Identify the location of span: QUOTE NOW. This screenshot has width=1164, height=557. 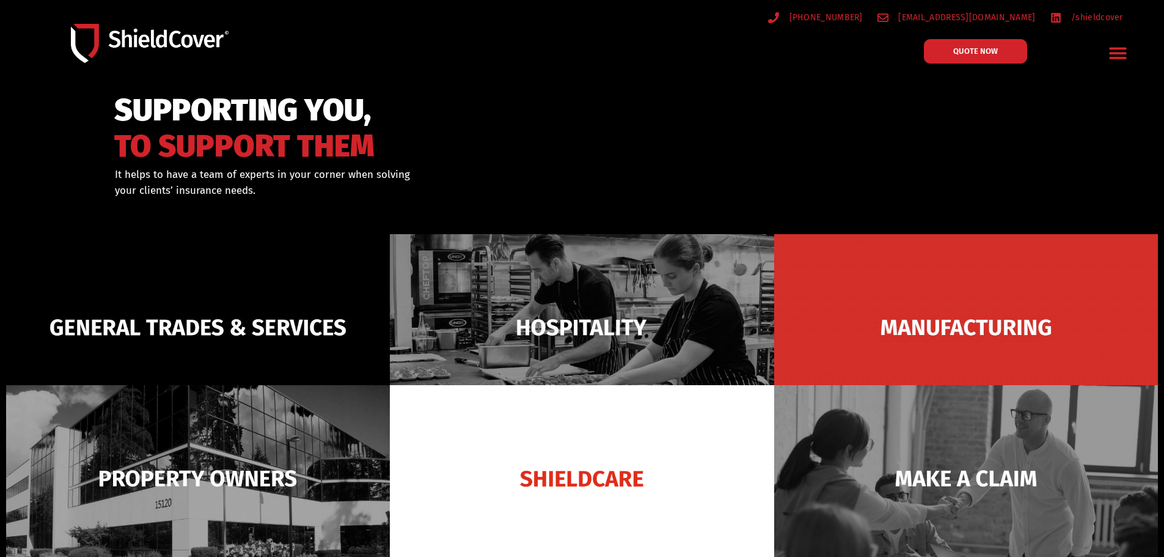
(975, 51).